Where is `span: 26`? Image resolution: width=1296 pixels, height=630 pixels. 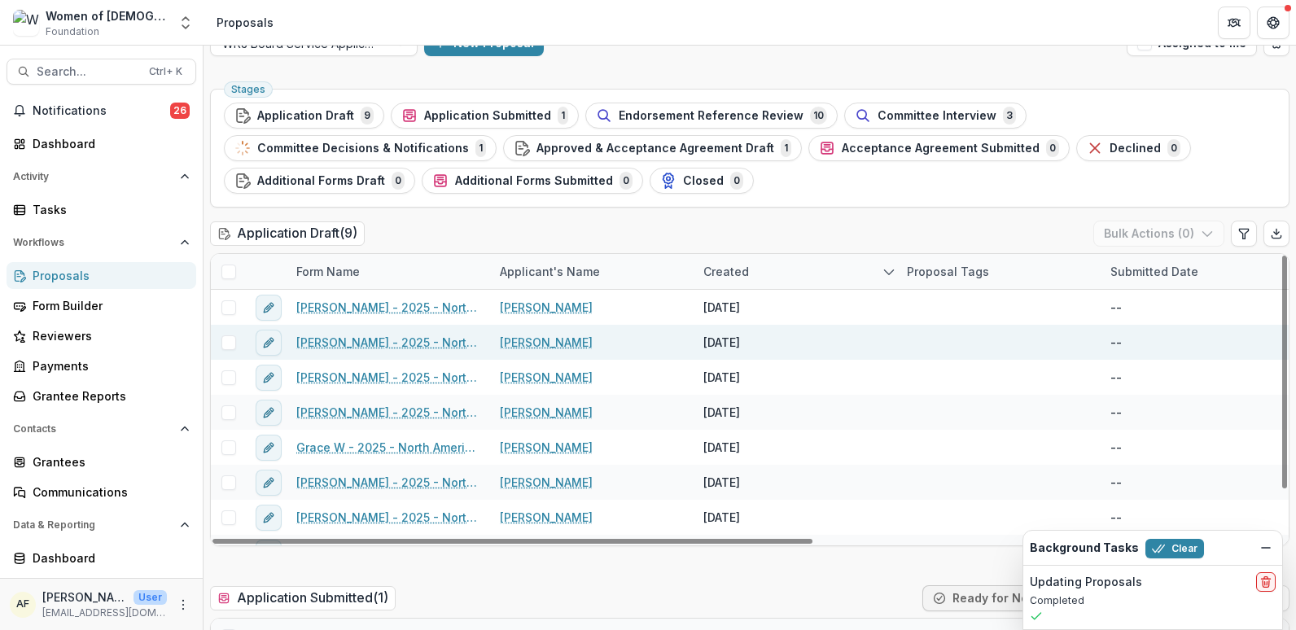 span: 26 is located at coordinates (180, 111).